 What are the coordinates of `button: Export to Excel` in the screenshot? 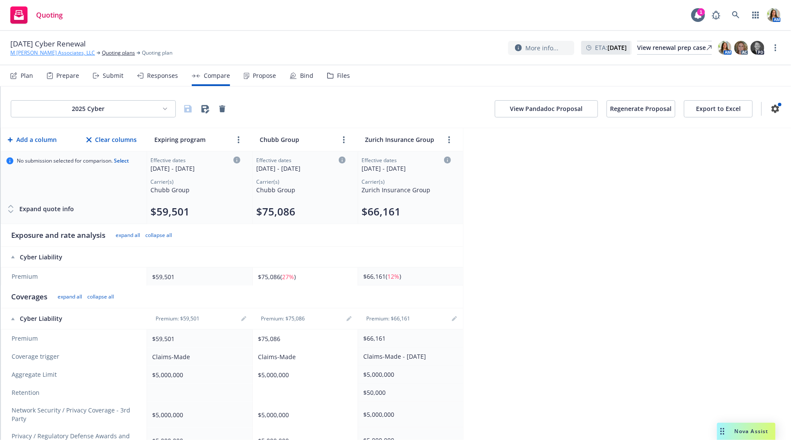 It's located at (719, 109).